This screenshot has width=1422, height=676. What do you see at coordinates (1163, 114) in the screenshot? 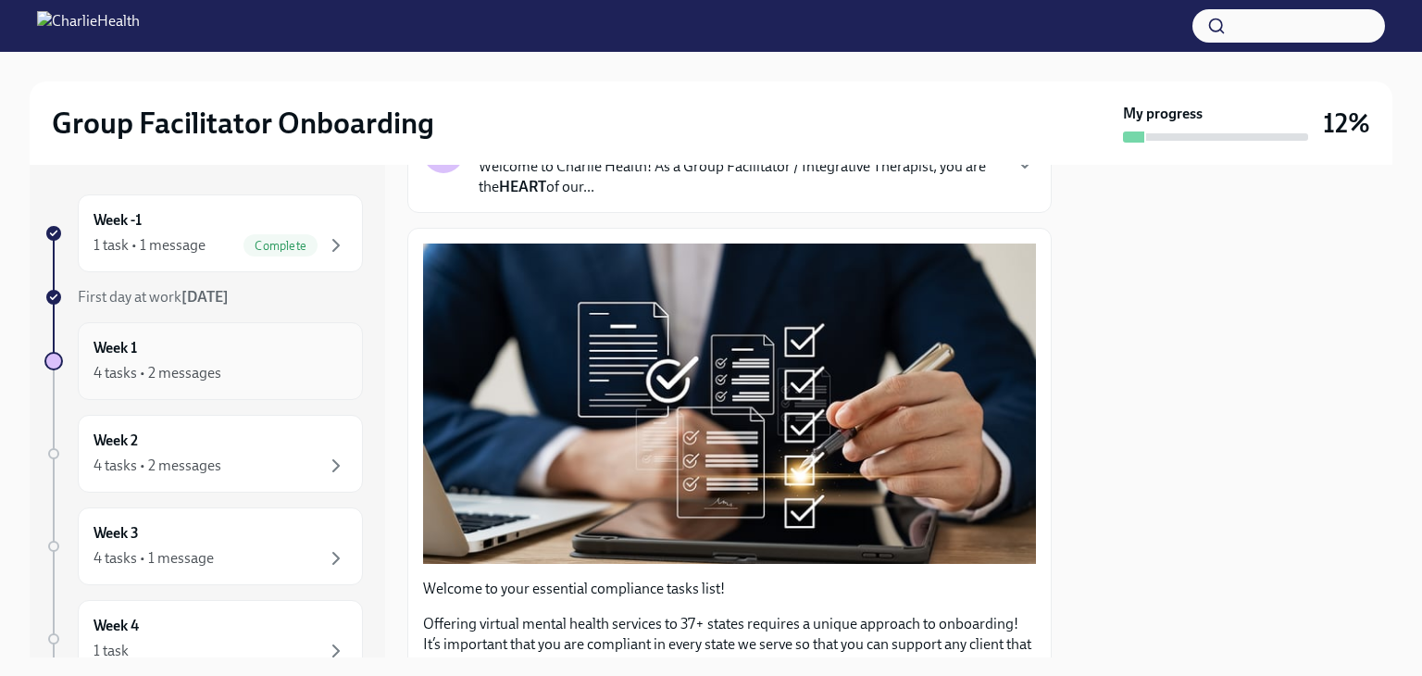
I see `strong: My progress` at bounding box center [1163, 114].